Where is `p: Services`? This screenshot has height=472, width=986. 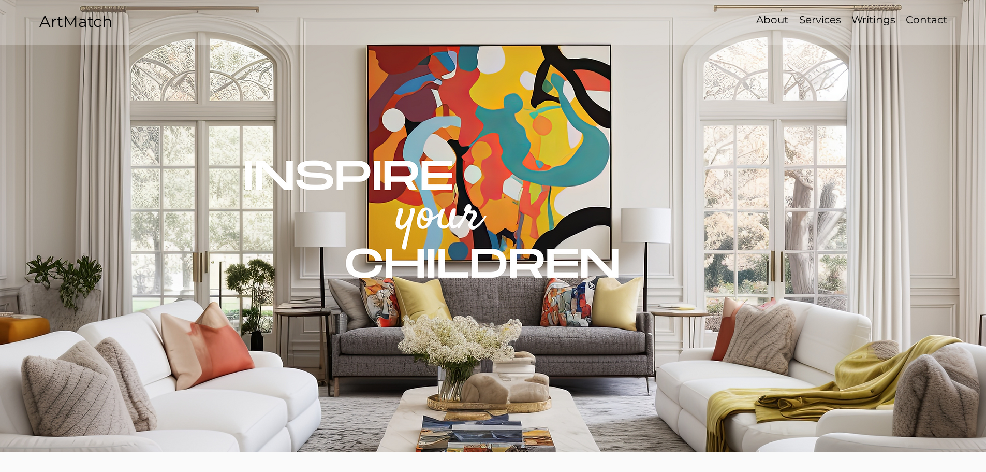
p: Services is located at coordinates (820, 20).